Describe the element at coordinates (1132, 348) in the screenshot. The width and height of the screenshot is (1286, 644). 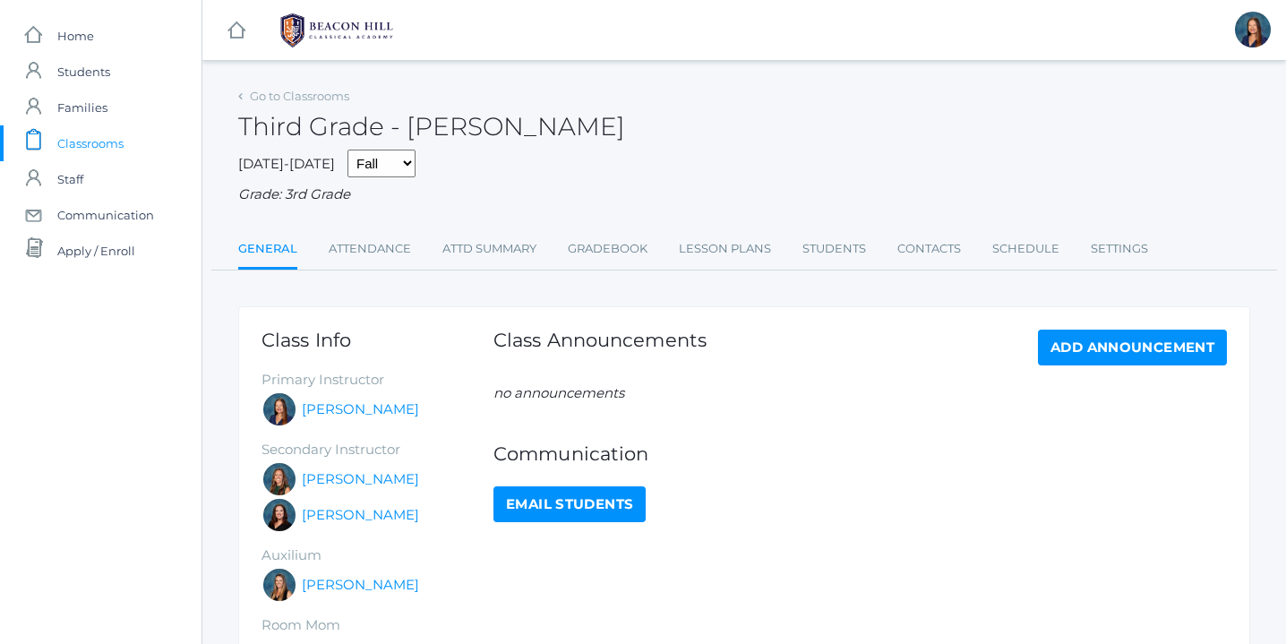
I see `a: Add Announcement` at that location.